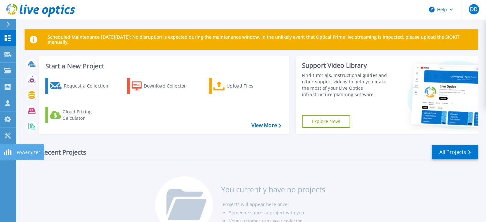 Image resolution: width=486 pixels, height=222 pixels. What do you see at coordinates (455, 152) in the screenshot?
I see `a: All Projects` at bounding box center [455, 152].